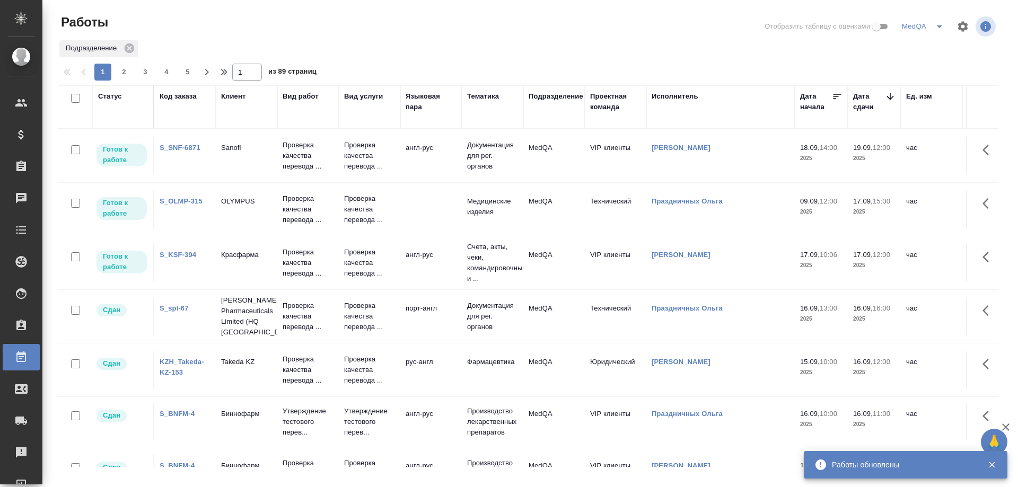 The height and width of the screenshot is (487, 1018). I want to click on div: Дата начала, so click(816, 102).